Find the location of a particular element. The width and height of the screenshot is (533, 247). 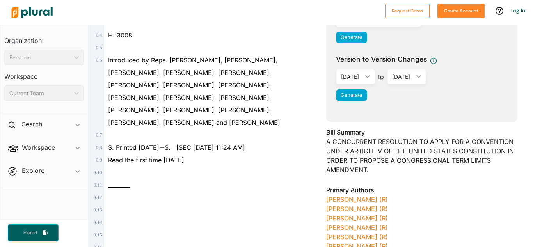

a: Request Demo is located at coordinates (408, 10).